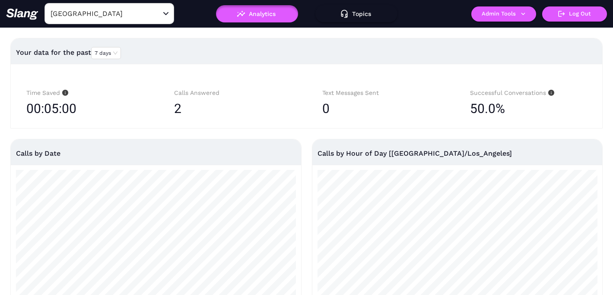 This screenshot has width=613, height=295. I want to click on a: Analytics, so click(257, 13).